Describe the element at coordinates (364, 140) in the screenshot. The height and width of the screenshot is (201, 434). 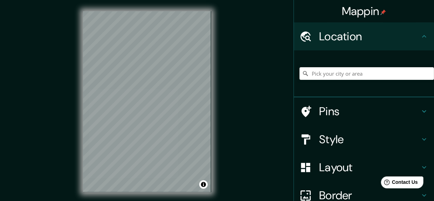
I see `div: Style` at that location.